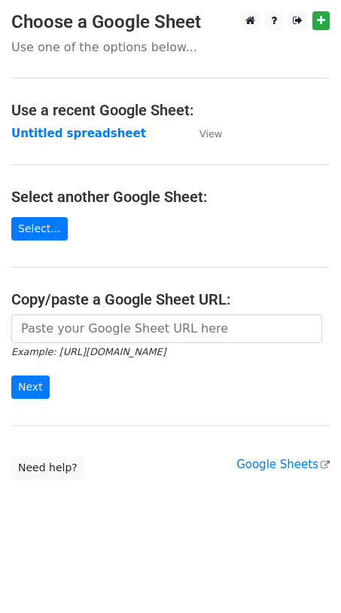 The height and width of the screenshot is (613, 341). I want to click on p: Use one of the options below..., so click(170, 47).